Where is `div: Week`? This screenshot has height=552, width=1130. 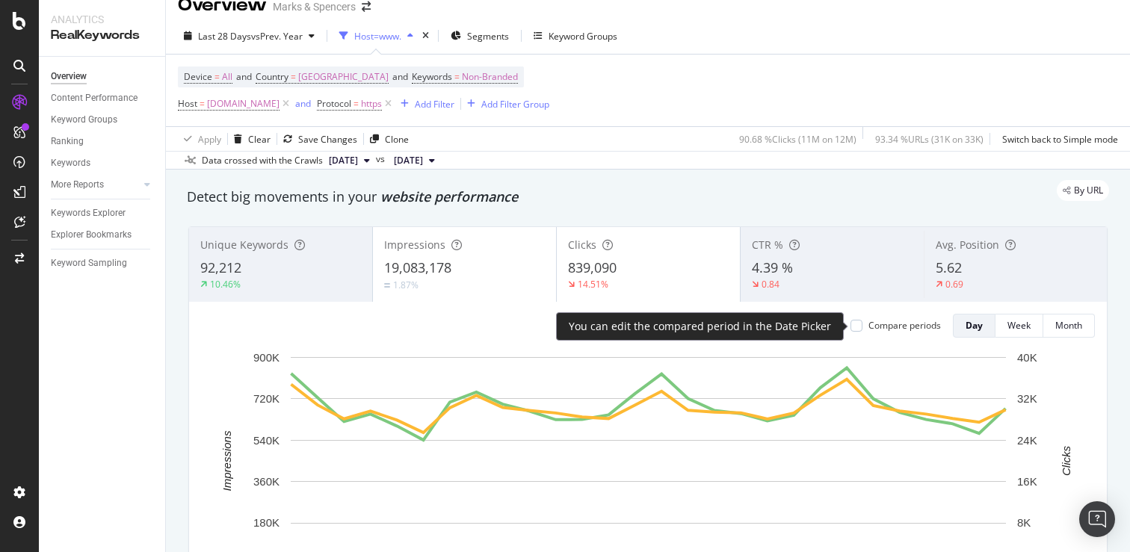
div: Week is located at coordinates (1018, 325).